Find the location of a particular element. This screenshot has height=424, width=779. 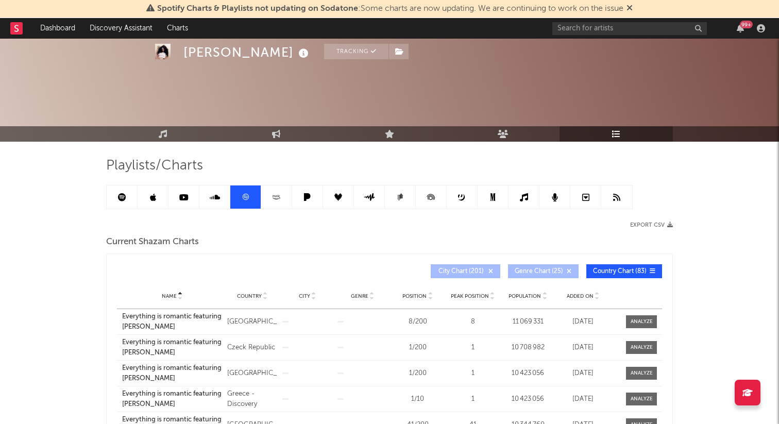

span: City is located at coordinates (305, 296).